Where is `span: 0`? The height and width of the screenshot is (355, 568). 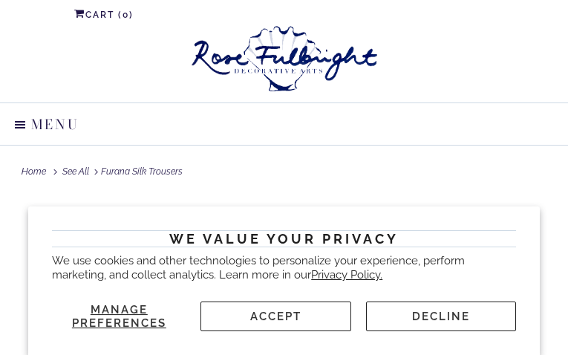
span: 0 is located at coordinates (126, 15).